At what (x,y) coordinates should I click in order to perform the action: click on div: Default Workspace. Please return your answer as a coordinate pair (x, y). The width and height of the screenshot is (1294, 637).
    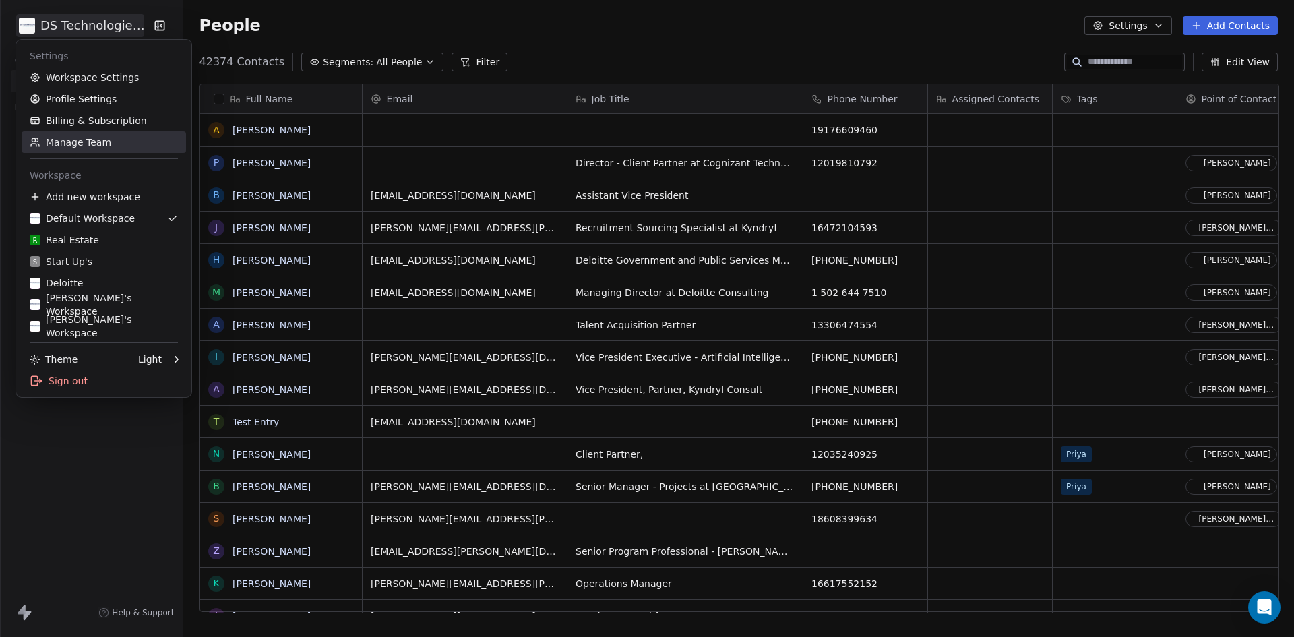
    Looking at the image, I should click on (82, 218).